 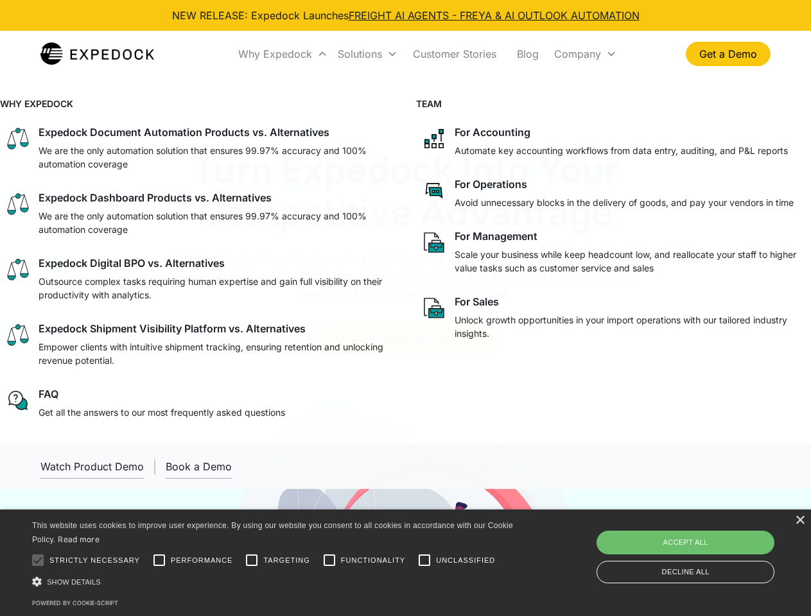 I want to click on a: open lightbox, so click(x=92, y=467).